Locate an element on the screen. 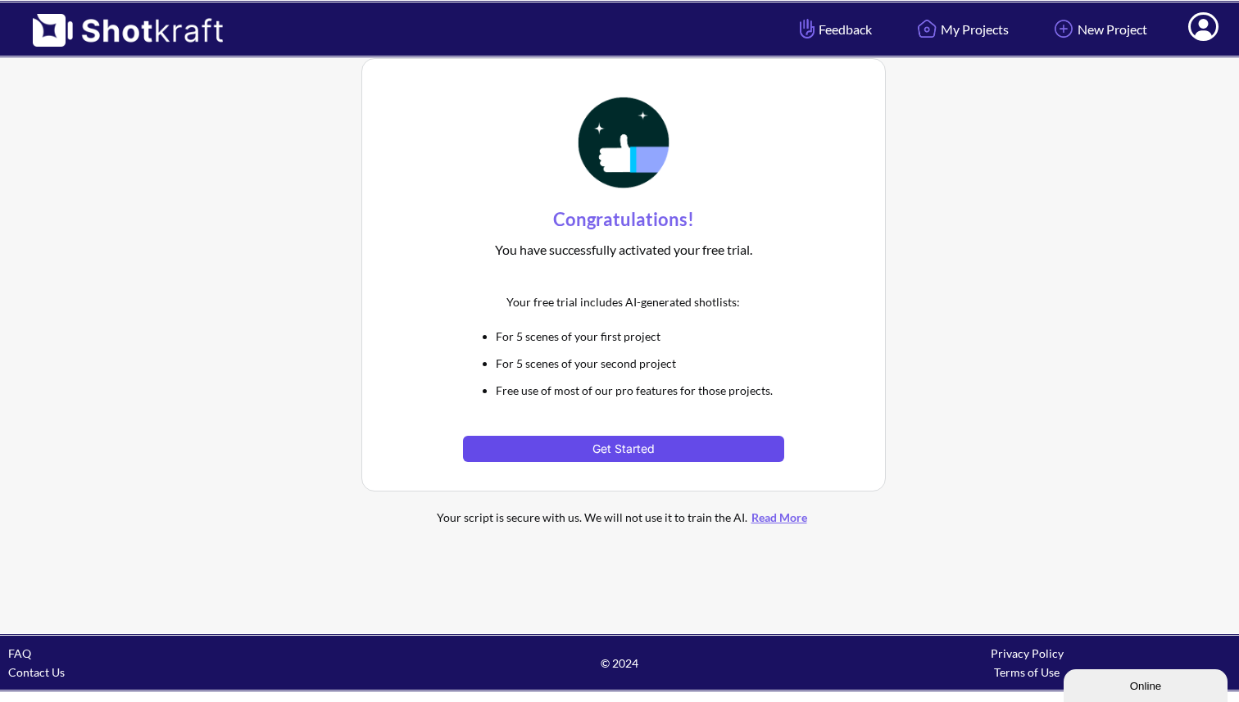 The width and height of the screenshot is (1239, 702). div: Privacy Policy is located at coordinates (1027, 653).